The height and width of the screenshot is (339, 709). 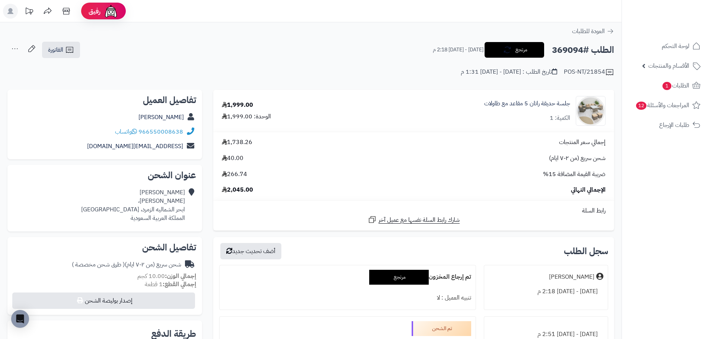 What do you see at coordinates (666, 86) in the screenshot?
I see `a: الطلبات1` at bounding box center [666, 86].